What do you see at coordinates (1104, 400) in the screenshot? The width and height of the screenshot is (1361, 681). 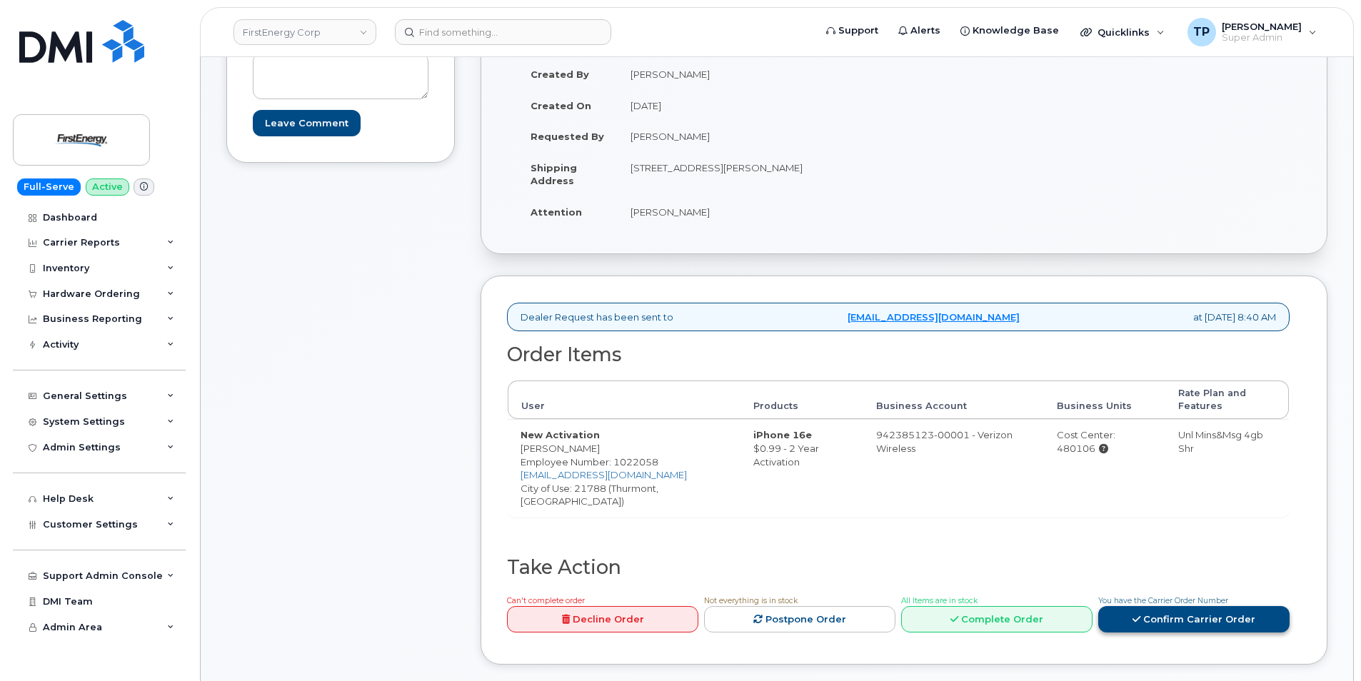 I see `th: Business Units` at bounding box center [1104, 400].